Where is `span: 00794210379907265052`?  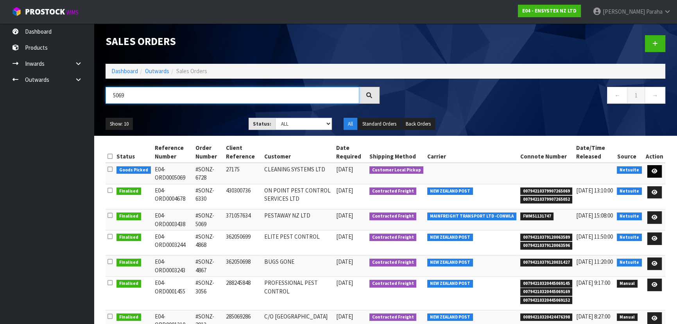
span: 00794210379907265052 is located at coordinates (546, 199).